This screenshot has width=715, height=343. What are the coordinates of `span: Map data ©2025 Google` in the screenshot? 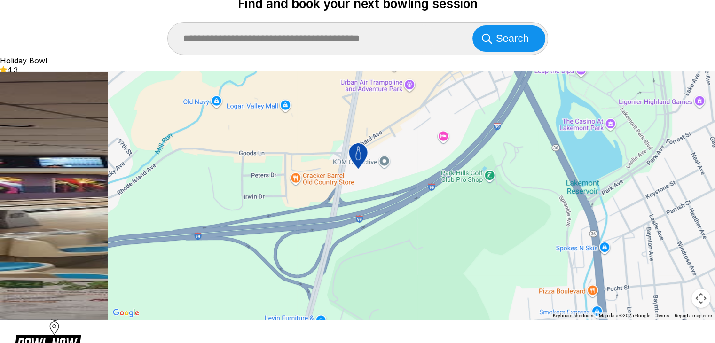 It's located at (624, 316).